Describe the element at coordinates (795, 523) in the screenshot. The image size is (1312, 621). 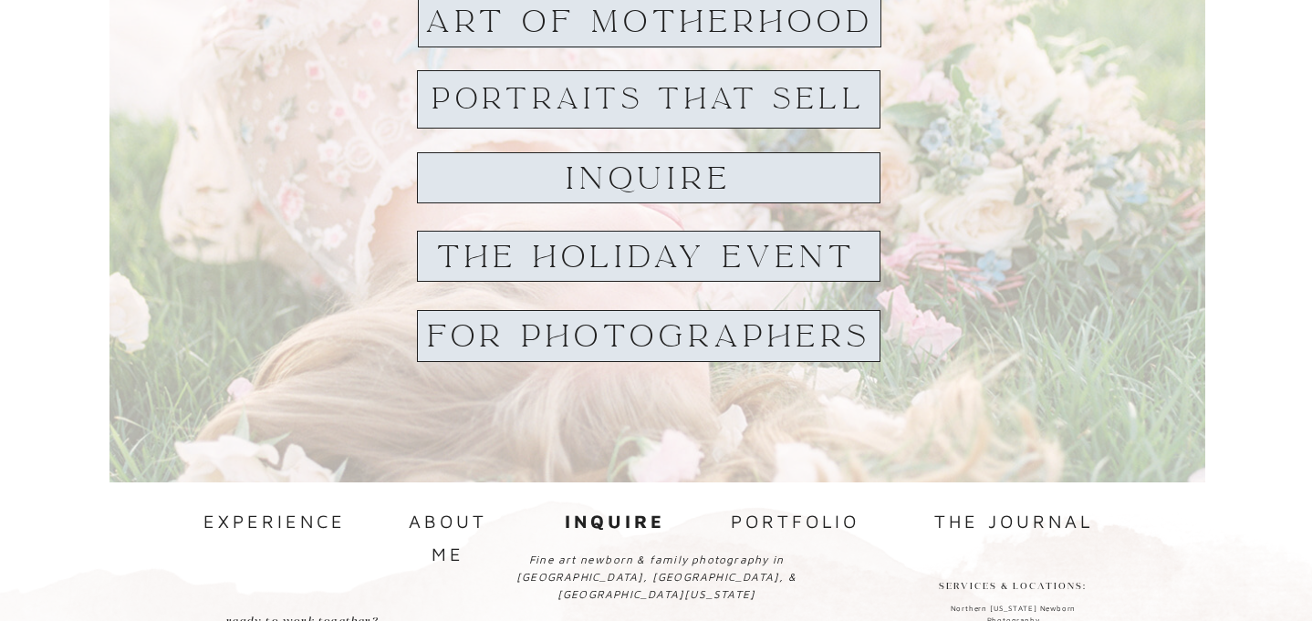
I see `a: portfolio` at that location.